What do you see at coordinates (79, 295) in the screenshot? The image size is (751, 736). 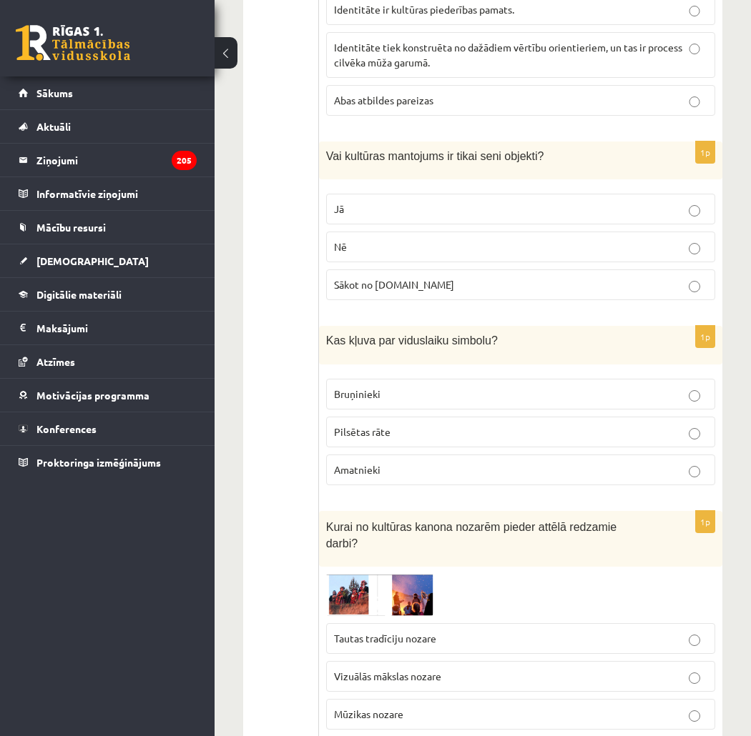 I see `span: Digitālie materiāli` at bounding box center [79, 295].